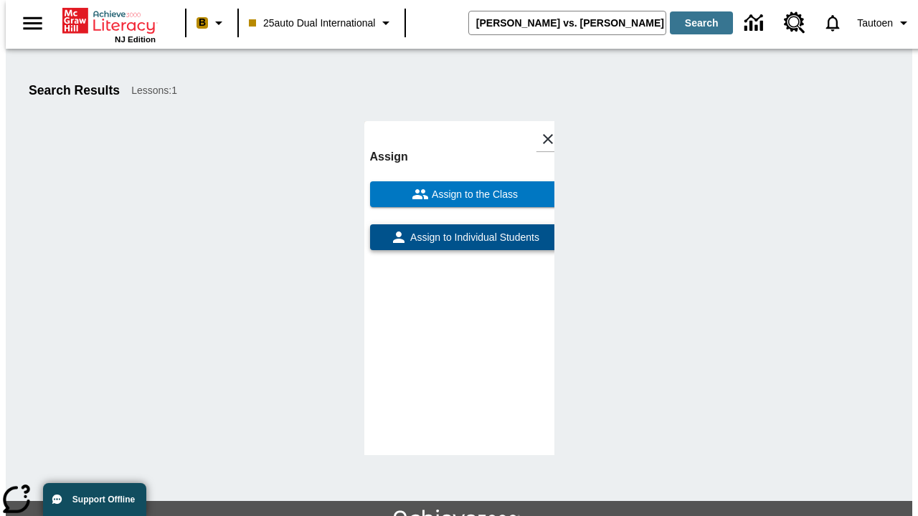 This screenshot has height=516, width=918. What do you see at coordinates (884, 23) in the screenshot?
I see `button: Profile/Settings` at bounding box center [884, 23].